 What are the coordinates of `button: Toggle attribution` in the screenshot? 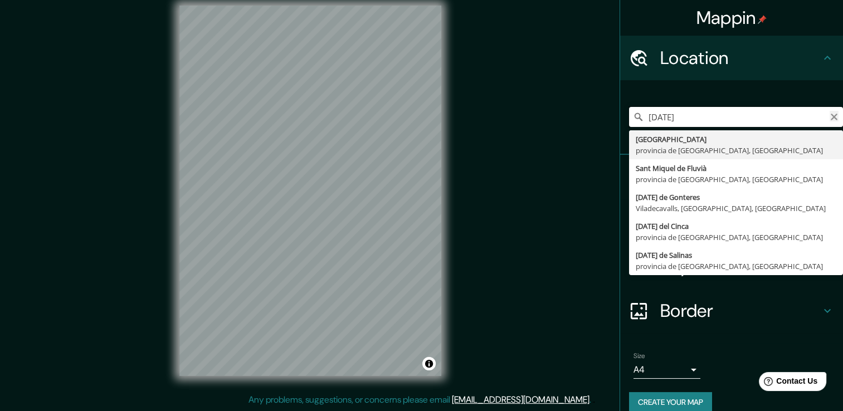 It's located at (429, 364).